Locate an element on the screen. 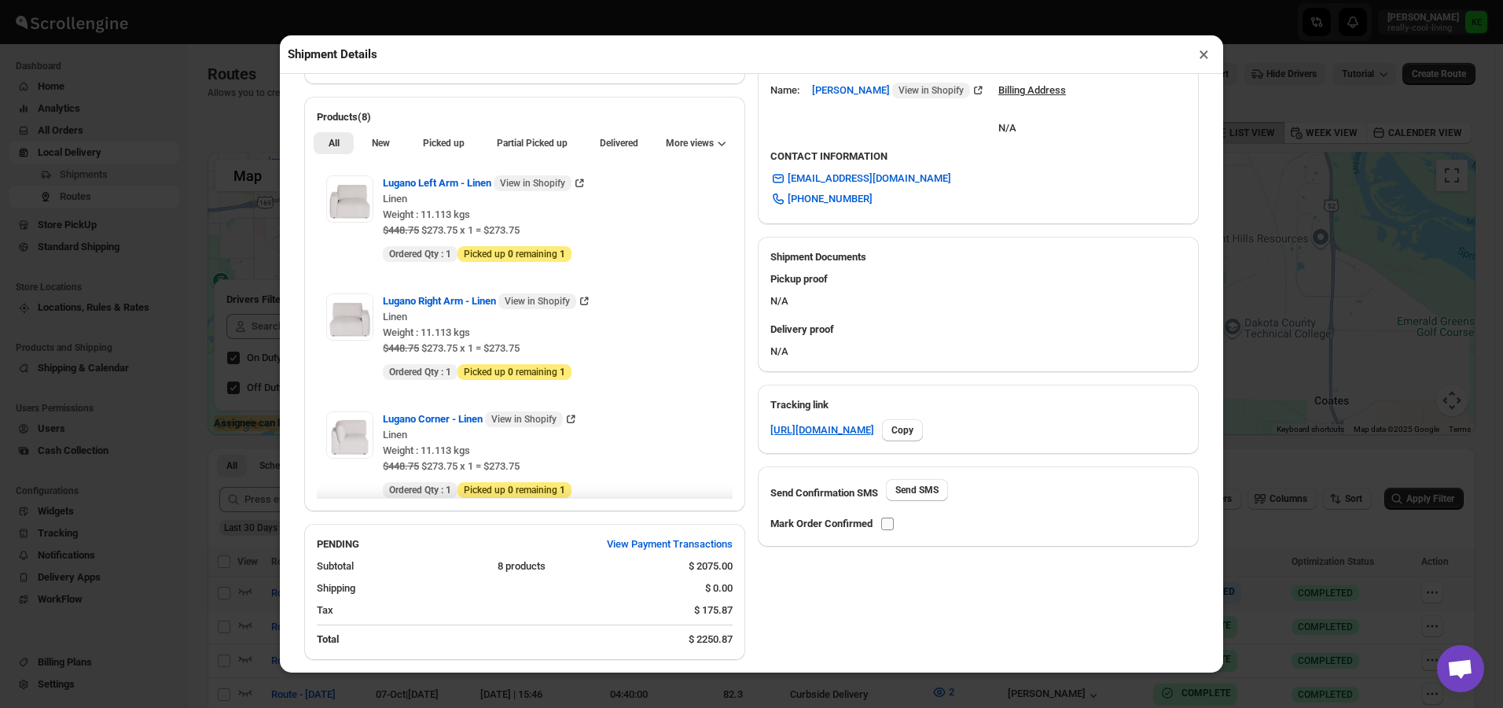 The width and height of the screenshot is (1503, 708). span: Lugano Corner - Linen is located at coordinates (473, 419).